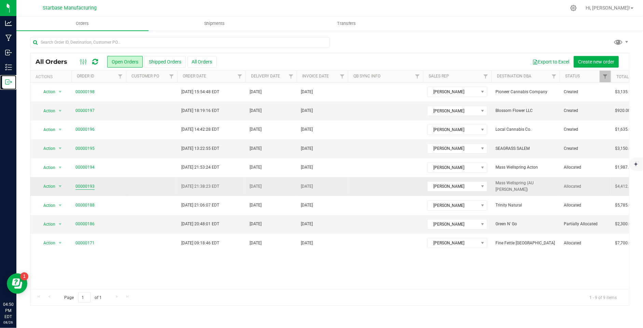 This screenshot has width=643, height=328. Describe the element at coordinates (628, 77) in the screenshot. I see `a: Total Price` at that location.